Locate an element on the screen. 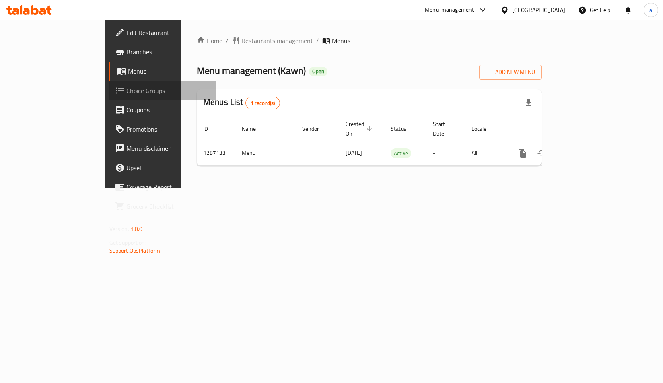  a: Edit Restaurant is located at coordinates (162, 33).